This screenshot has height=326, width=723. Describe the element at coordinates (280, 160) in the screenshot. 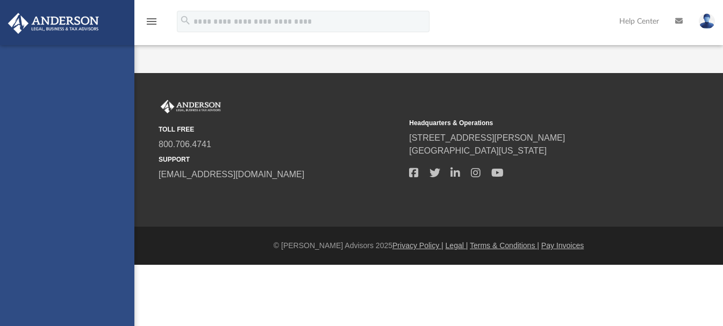

I see `small: SUPPORT` at that location.